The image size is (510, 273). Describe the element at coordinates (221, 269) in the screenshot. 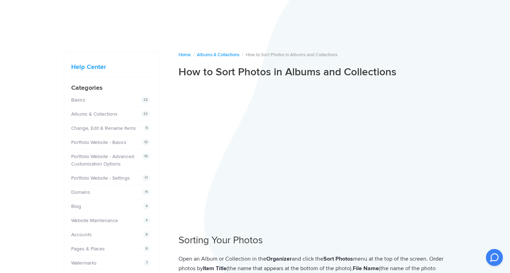

I see `strong: Title` at that location.